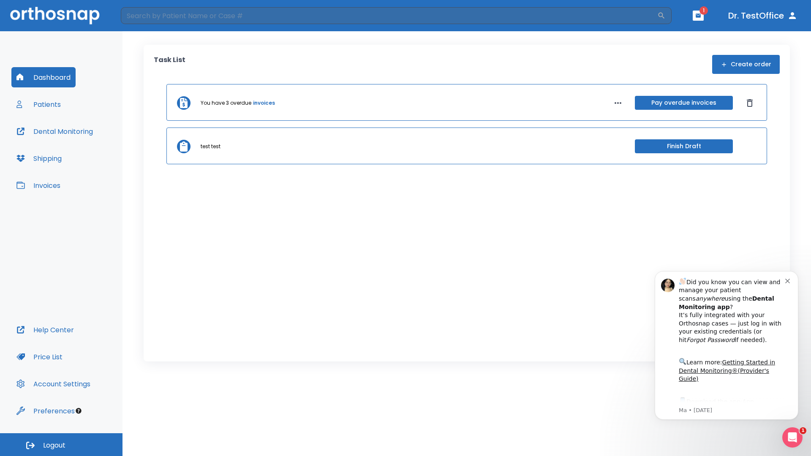 The height and width of the screenshot is (456, 811). What do you see at coordinates (39, 158) in the screenshot?
I see `a: Shipping` at bounding box center [39, 158].